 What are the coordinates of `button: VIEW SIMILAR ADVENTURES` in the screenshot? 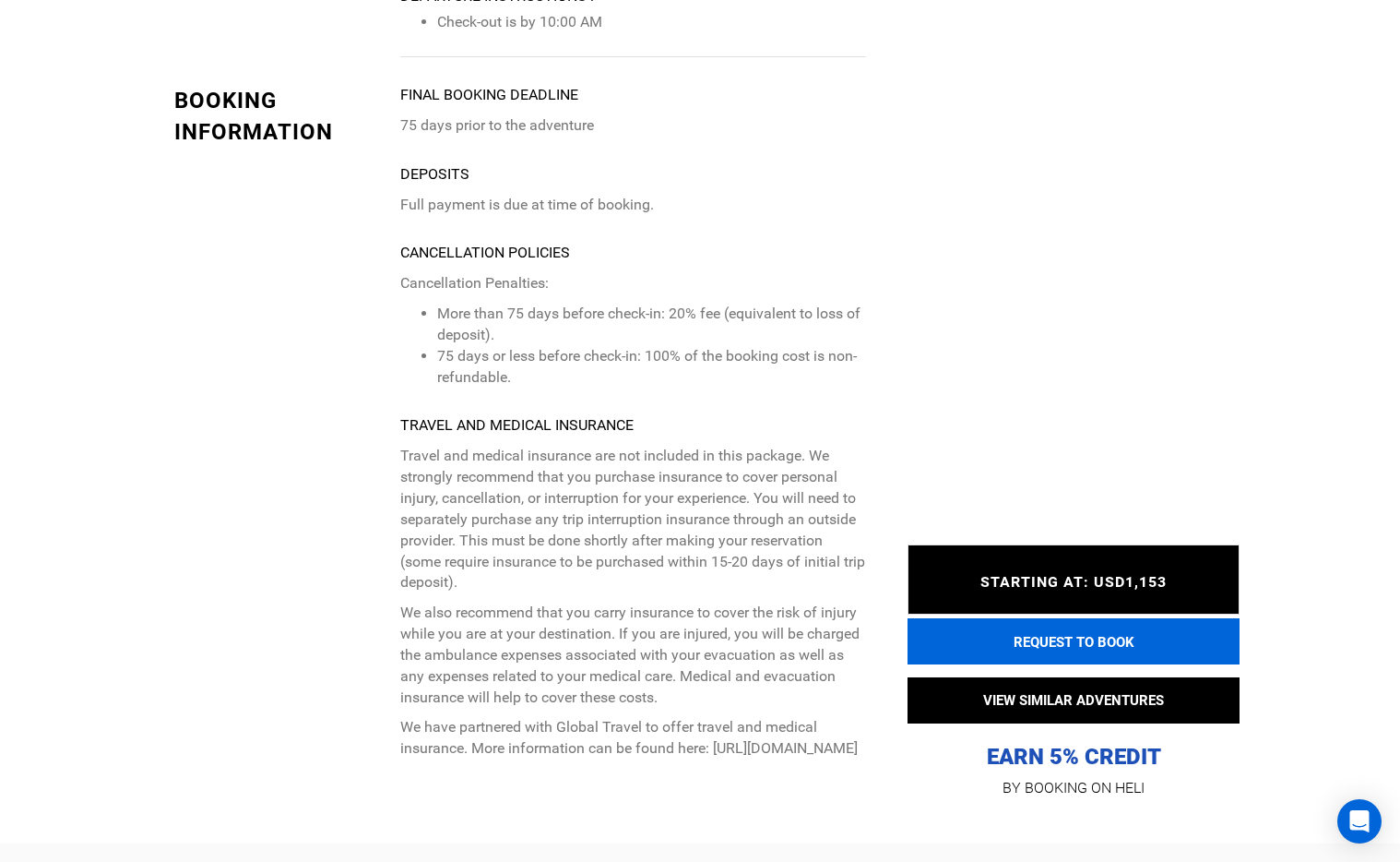 It's located at (1074, 701).